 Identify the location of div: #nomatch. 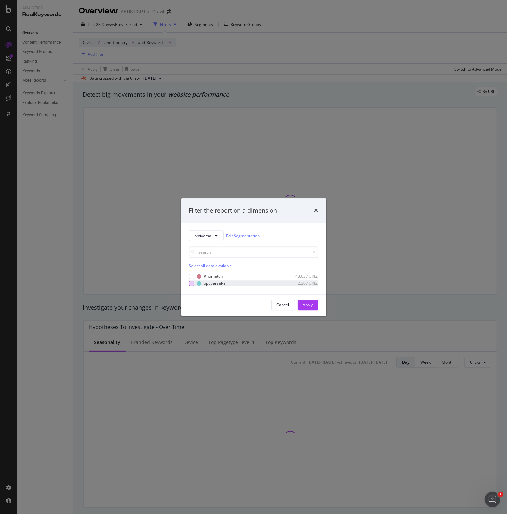
(213, 277).